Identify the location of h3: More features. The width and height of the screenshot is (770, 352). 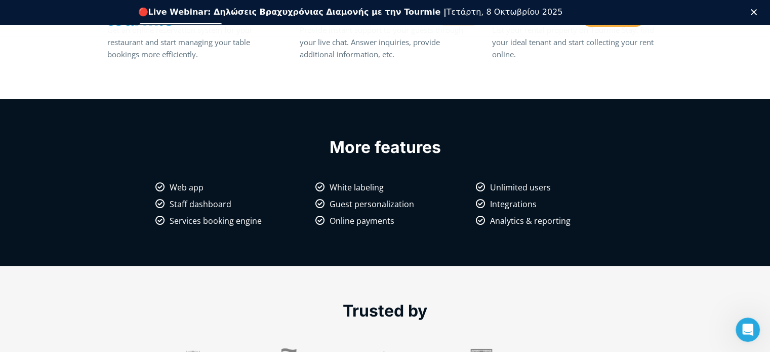
(385, 147).